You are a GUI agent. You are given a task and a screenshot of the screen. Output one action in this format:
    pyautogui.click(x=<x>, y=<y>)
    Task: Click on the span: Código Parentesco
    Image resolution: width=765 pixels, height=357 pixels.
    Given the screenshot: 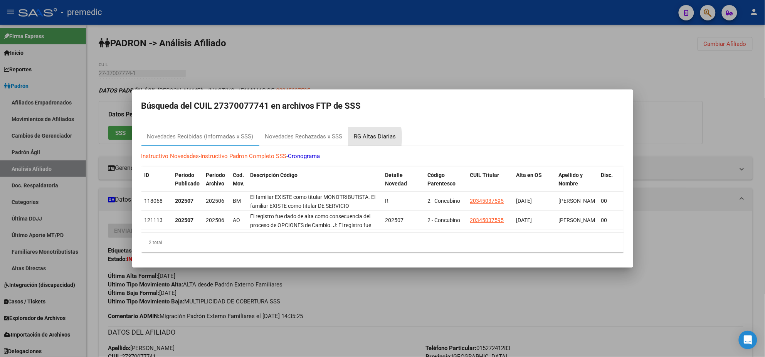 What is the action you would take?
    pyautogui.click(x=442, y=179)
    